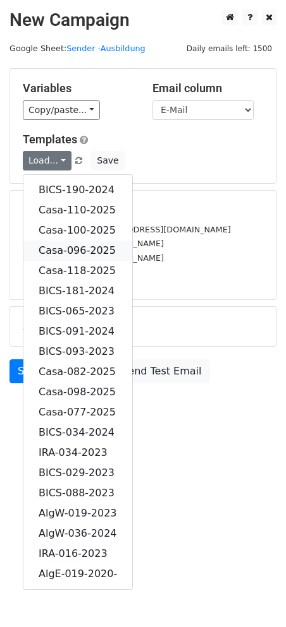 This screenshot has width=286, height=627. Describe the element at coordinates (78, 311) in the screenshot. I see `a: BICS-065-2023` at that location.